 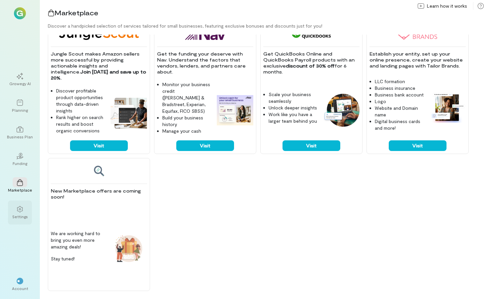 What do you see at coordinates (293, 98) in the screenshot?
I see `li: Scale your business seamlessly` at bounding box center [293, 98].